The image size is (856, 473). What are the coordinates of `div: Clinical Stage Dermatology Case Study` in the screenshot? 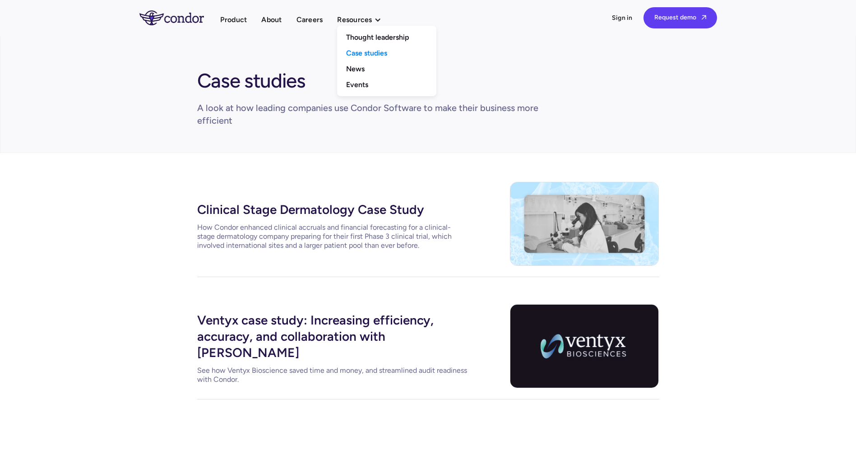 It's located at (333, 209).